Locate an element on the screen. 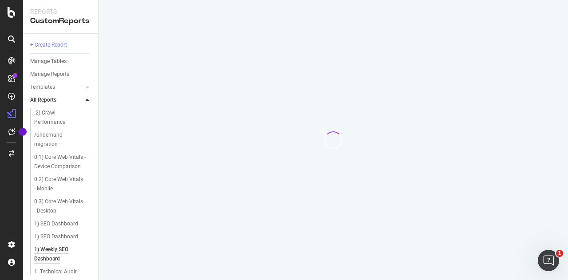 Image resolution: width=568 pixels, height=280 pixels. a: 0.3) Core Web Vitals - Desktop is located at coordinates (63, 206).